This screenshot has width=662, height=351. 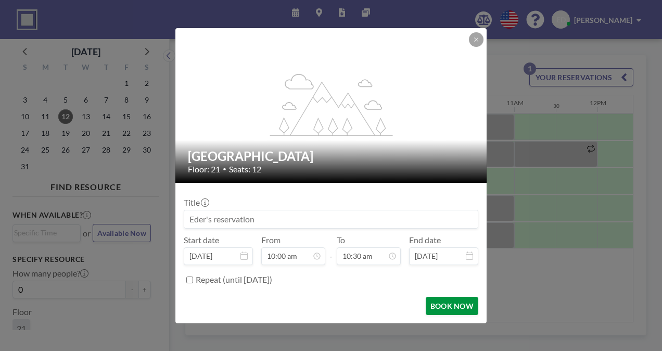 What do you see at coordinates (331, 219) in the screenshot?
I see `input: Eder's reservation` at bounding box center [331, 219].